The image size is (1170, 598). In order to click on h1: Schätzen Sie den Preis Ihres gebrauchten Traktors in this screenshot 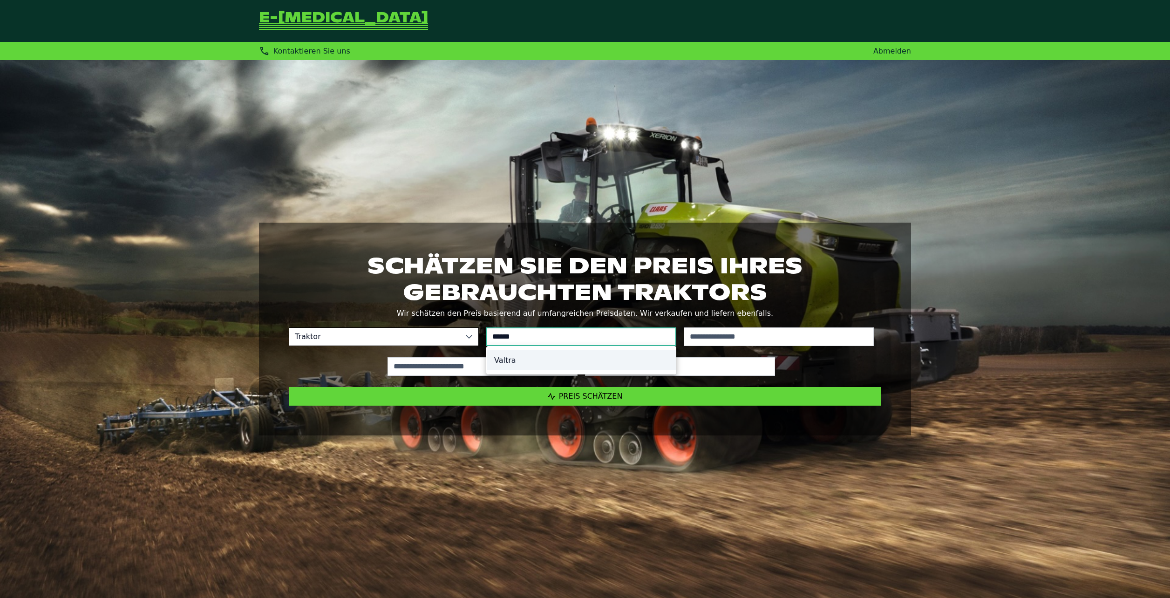, I will do `click(585, 278)`.